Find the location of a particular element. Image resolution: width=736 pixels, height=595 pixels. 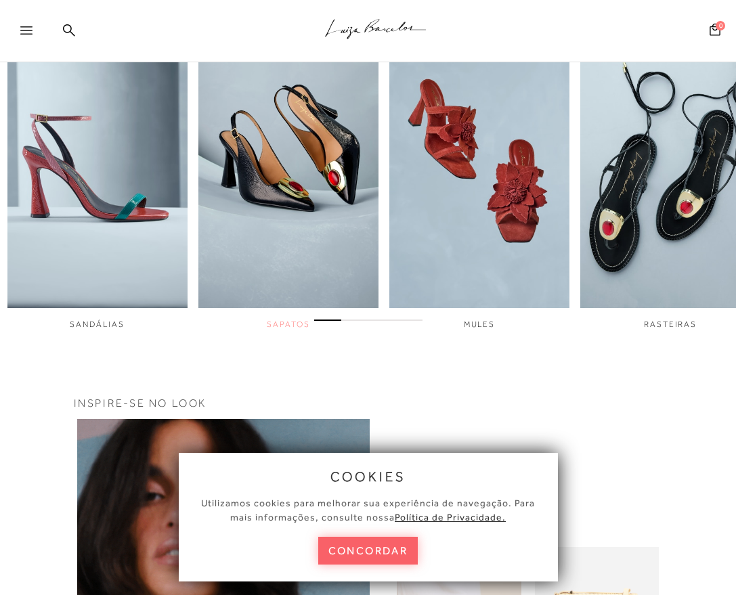

span: cookies is located at coordinates (368, 477).